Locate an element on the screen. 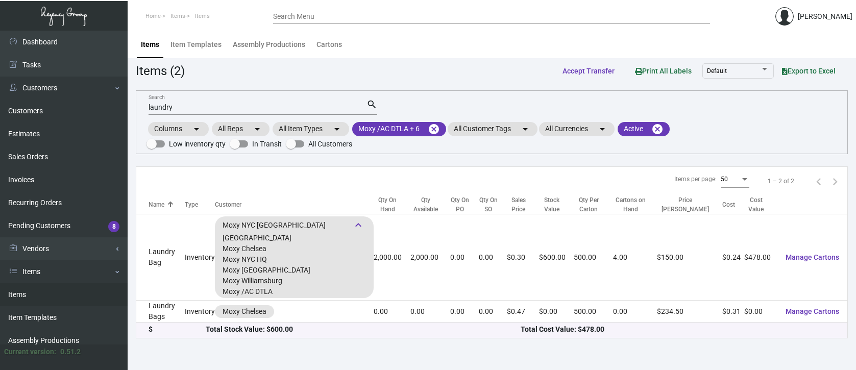 This screenshot has width=856, height=370. td: $0.24 is located at coordinates (733, 257).